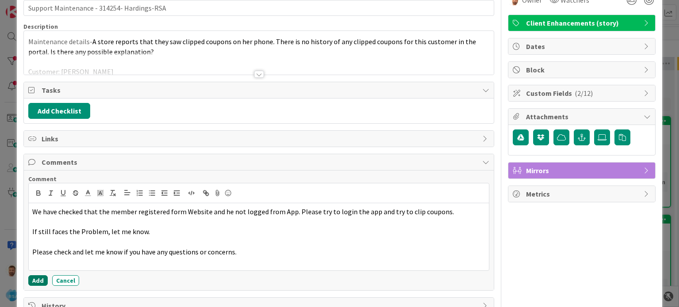  I want to click on span: Description, so click(41, 27).